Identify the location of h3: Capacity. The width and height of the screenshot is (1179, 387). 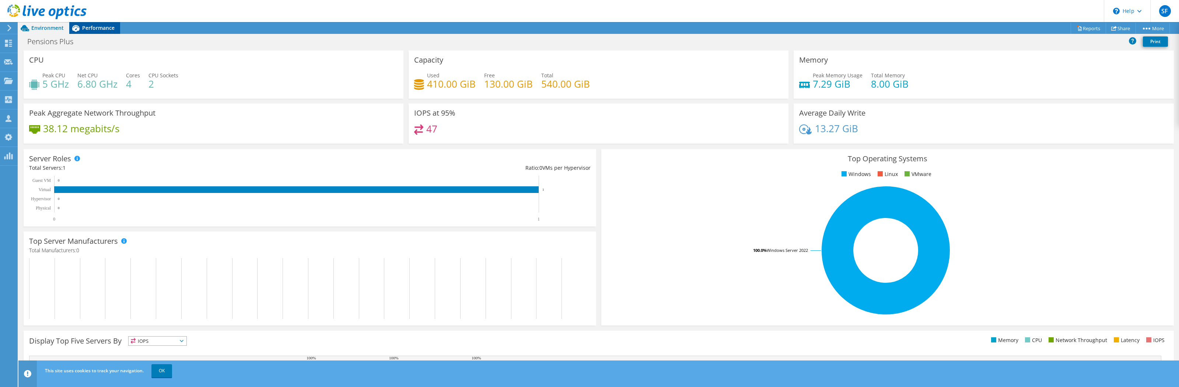
(428, 60).